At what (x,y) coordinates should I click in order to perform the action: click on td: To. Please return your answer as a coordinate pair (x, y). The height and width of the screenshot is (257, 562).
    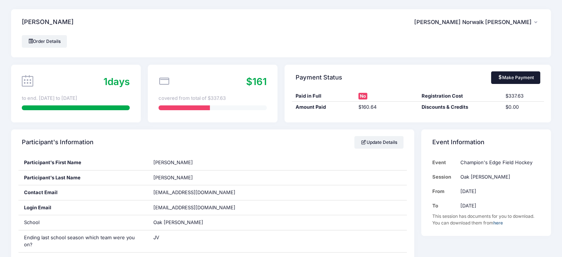
    Looking at the image, I should click on (445, 206).